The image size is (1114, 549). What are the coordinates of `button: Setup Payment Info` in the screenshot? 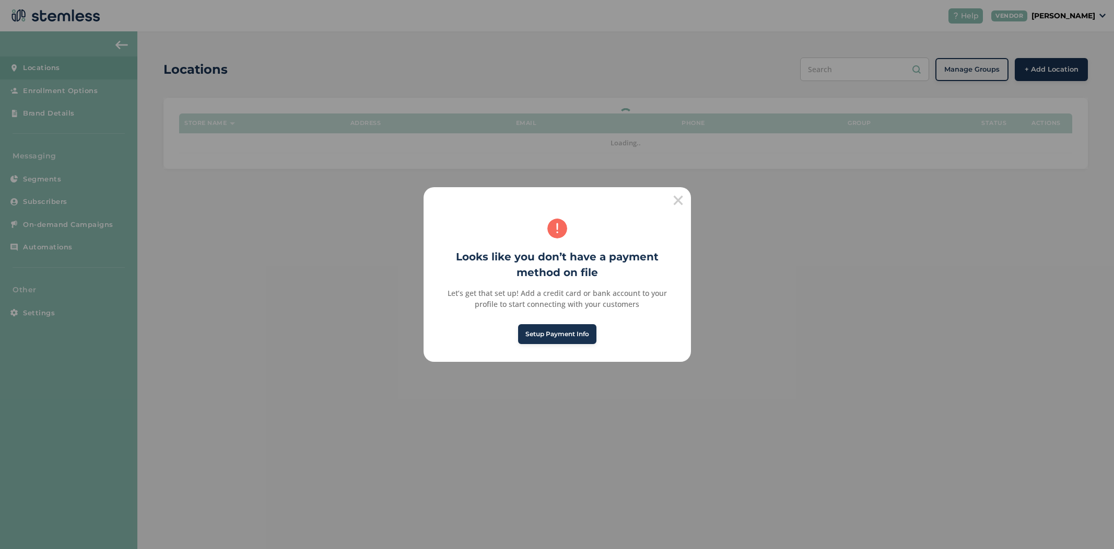 It's located at (557, 334).